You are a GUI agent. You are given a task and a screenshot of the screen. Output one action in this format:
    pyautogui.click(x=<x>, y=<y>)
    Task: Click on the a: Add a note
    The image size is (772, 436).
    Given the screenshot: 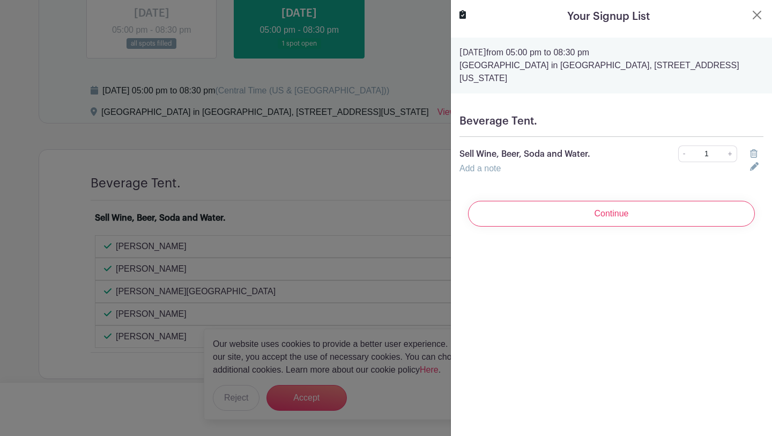 What is the action you would take?
    pyautogui.click(x=480, y=168)
    